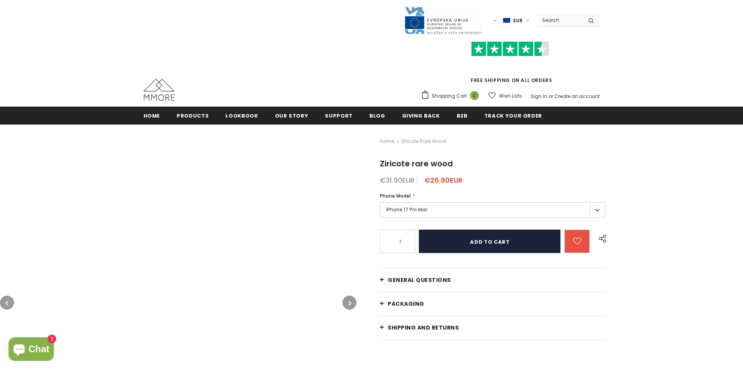 This screenshot has height=369, width=743. Describe the element at coordinates (560, 20) in the screenshot. I see `input: Search Site` at that location.